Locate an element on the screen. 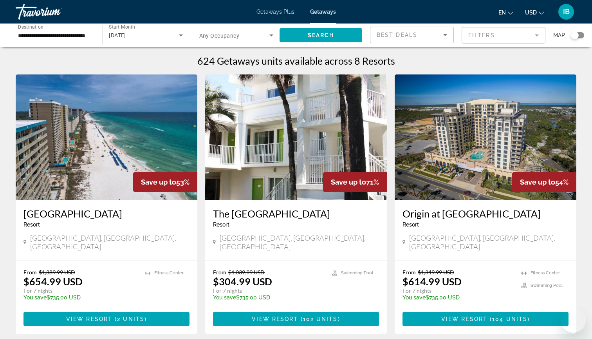 The height and width of the screenshot is (339, 592). span: Any Occupancy is located at coordinates (219, 36).